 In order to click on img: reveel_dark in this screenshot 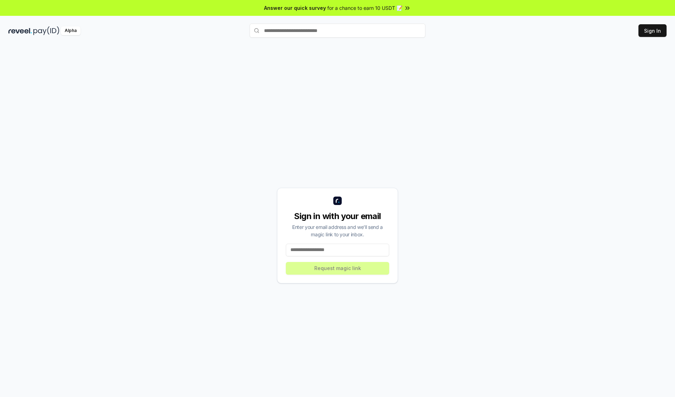, I will do `click(20, 31)`.